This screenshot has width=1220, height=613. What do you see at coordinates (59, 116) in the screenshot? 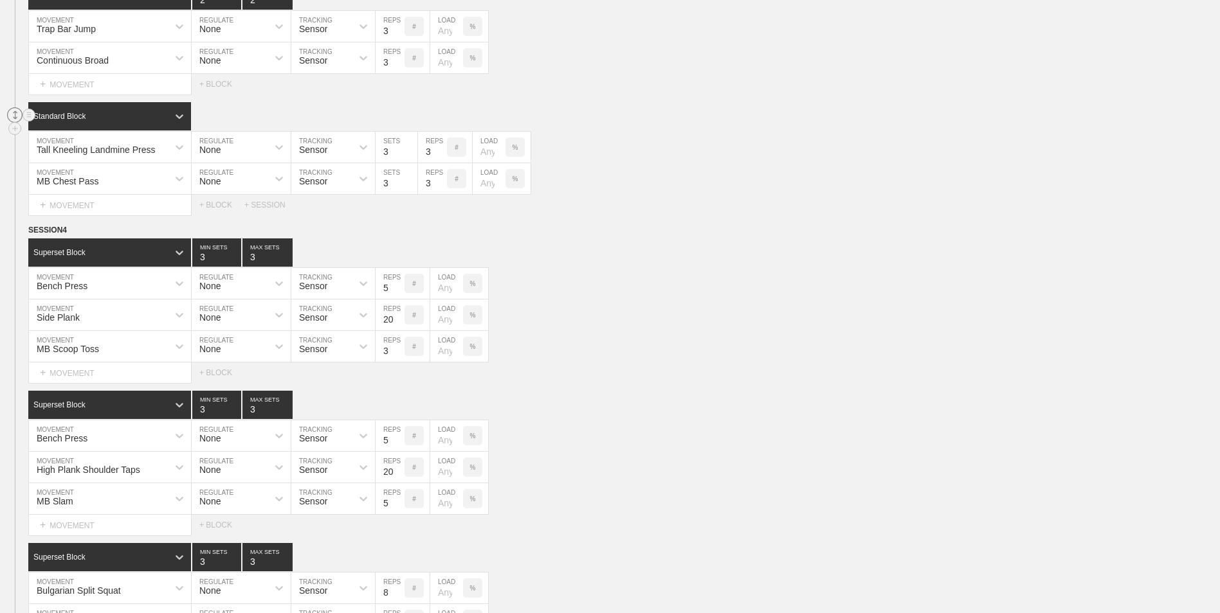
I see `div: Standard Block` at bounding box center [59, 116].